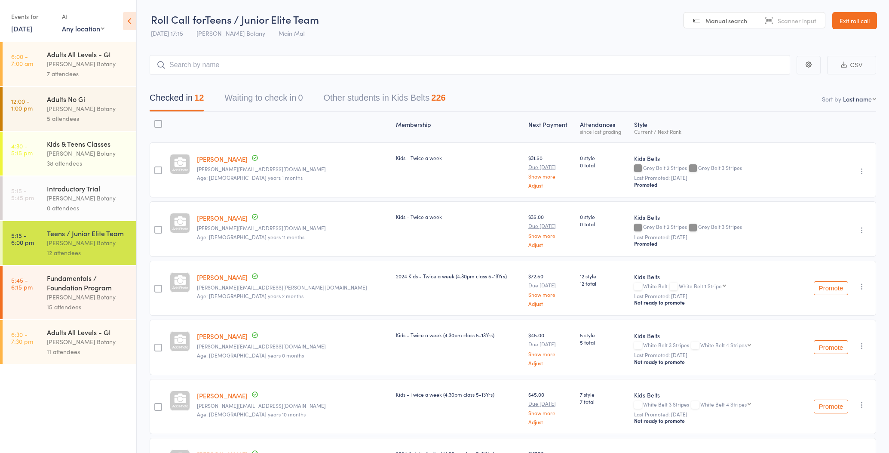 The image size is (889, 453). Describe the element at coordinates (551, 230) in the screenshot. I see `div: $35.00` at that location.